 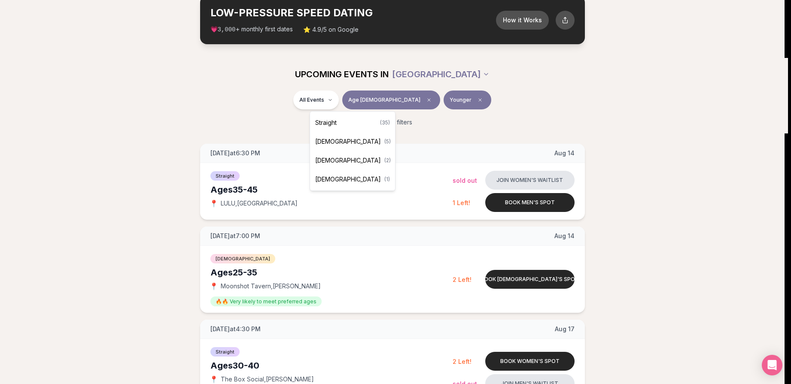 What do you see at coordinates (385, 123) in the screenshot?
I see `span: ( 35 )` at bounding box center [385, 123].